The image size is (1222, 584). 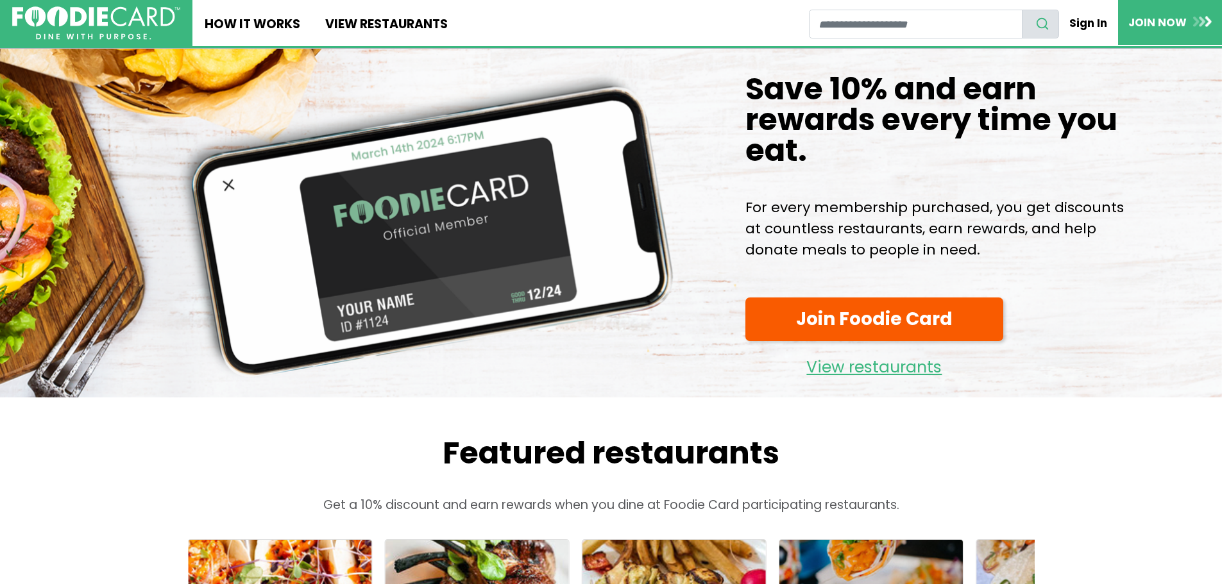 I want to click on button: search, so click(x=1040, y=24).